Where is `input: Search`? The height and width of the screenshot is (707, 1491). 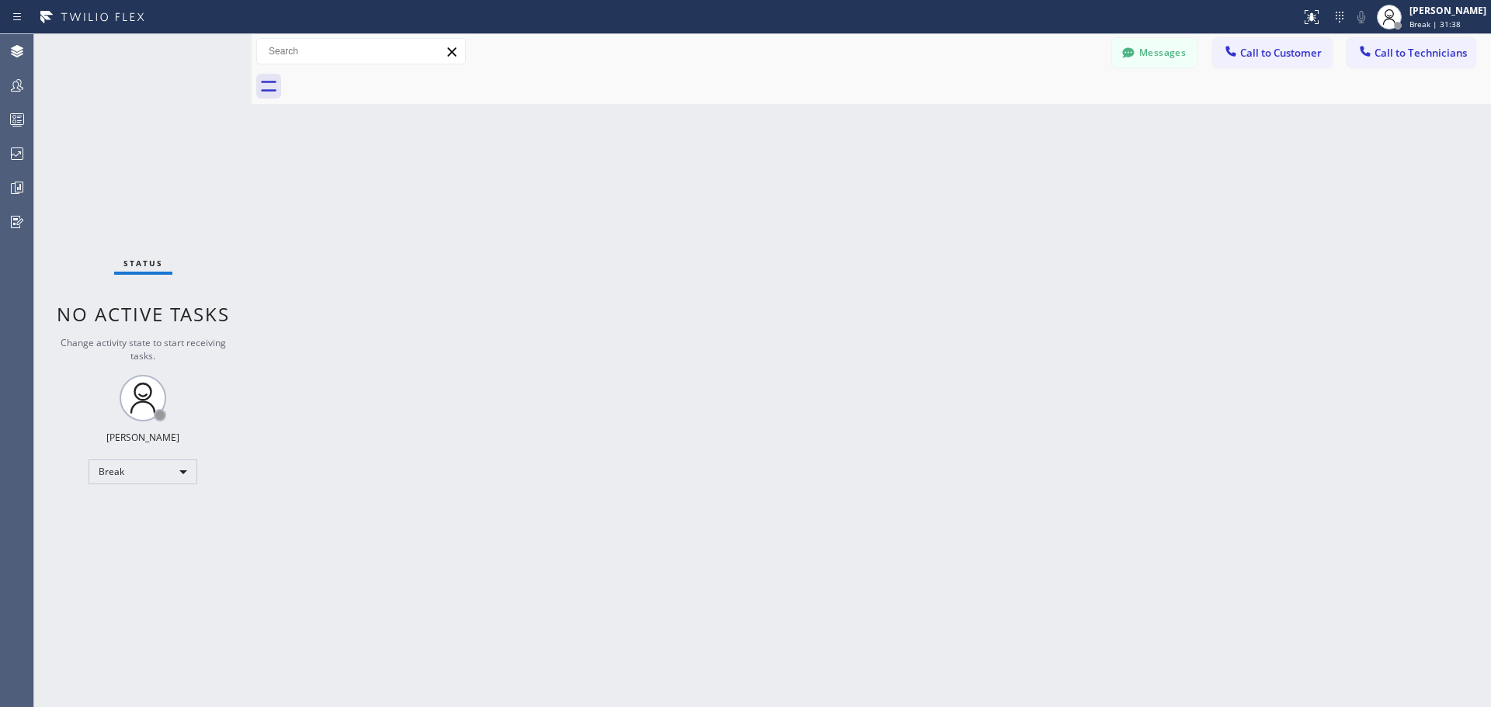 input: Search is located at coordinates (361, 51).